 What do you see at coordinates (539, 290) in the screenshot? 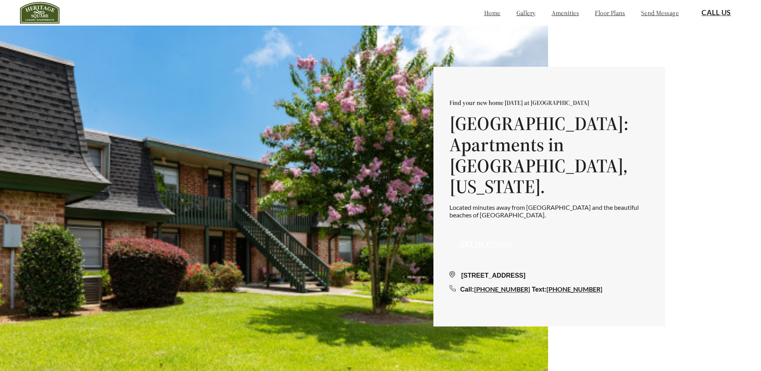
I see `span: Text:` at bounding box center [539, 290].